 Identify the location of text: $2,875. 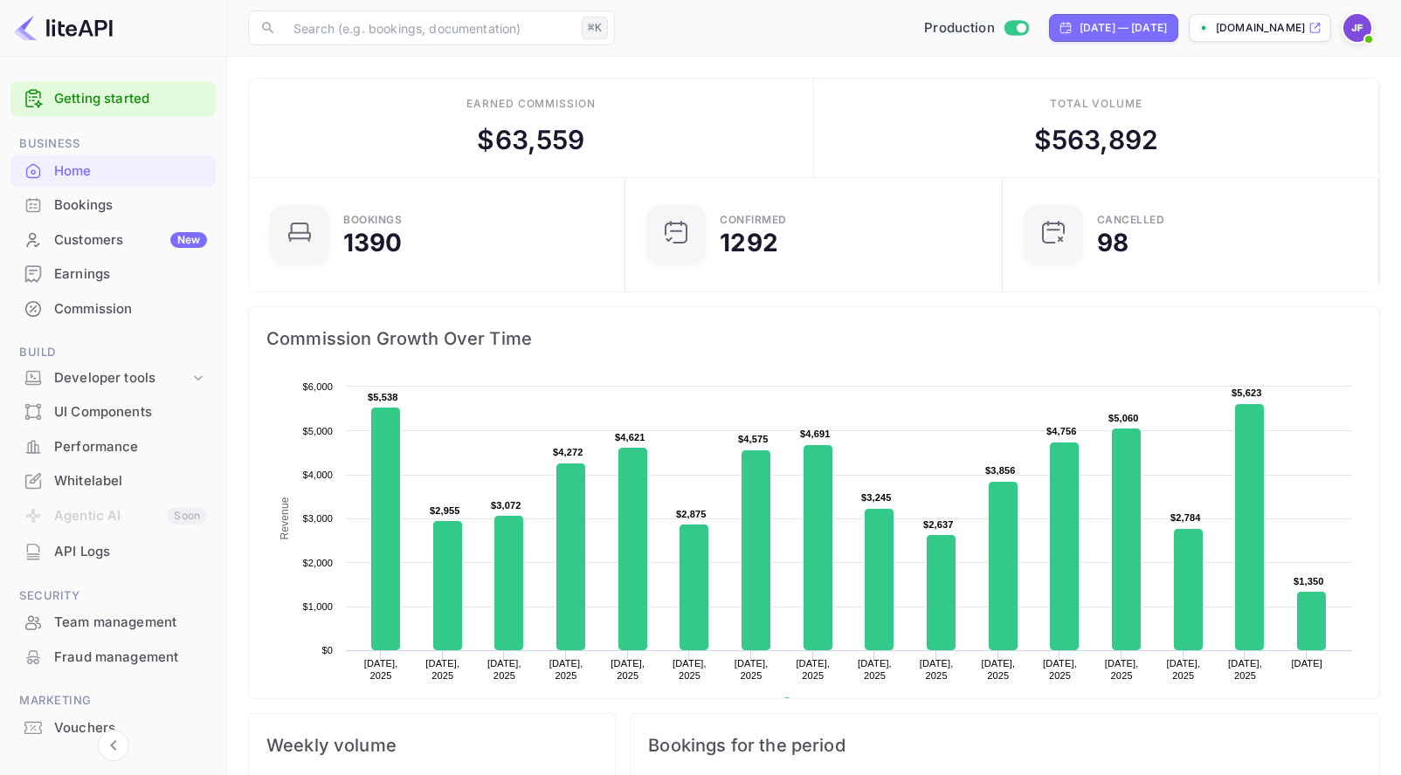
(691, 514).